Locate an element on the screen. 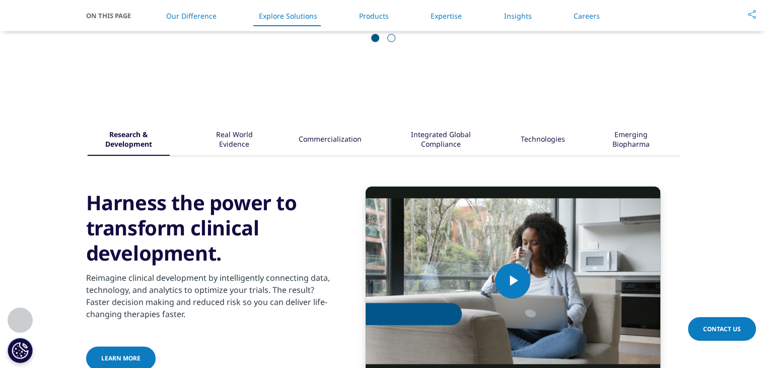 This screenshot has height=368, width=766. div: Commercialization is located at coordinates (330, 140).